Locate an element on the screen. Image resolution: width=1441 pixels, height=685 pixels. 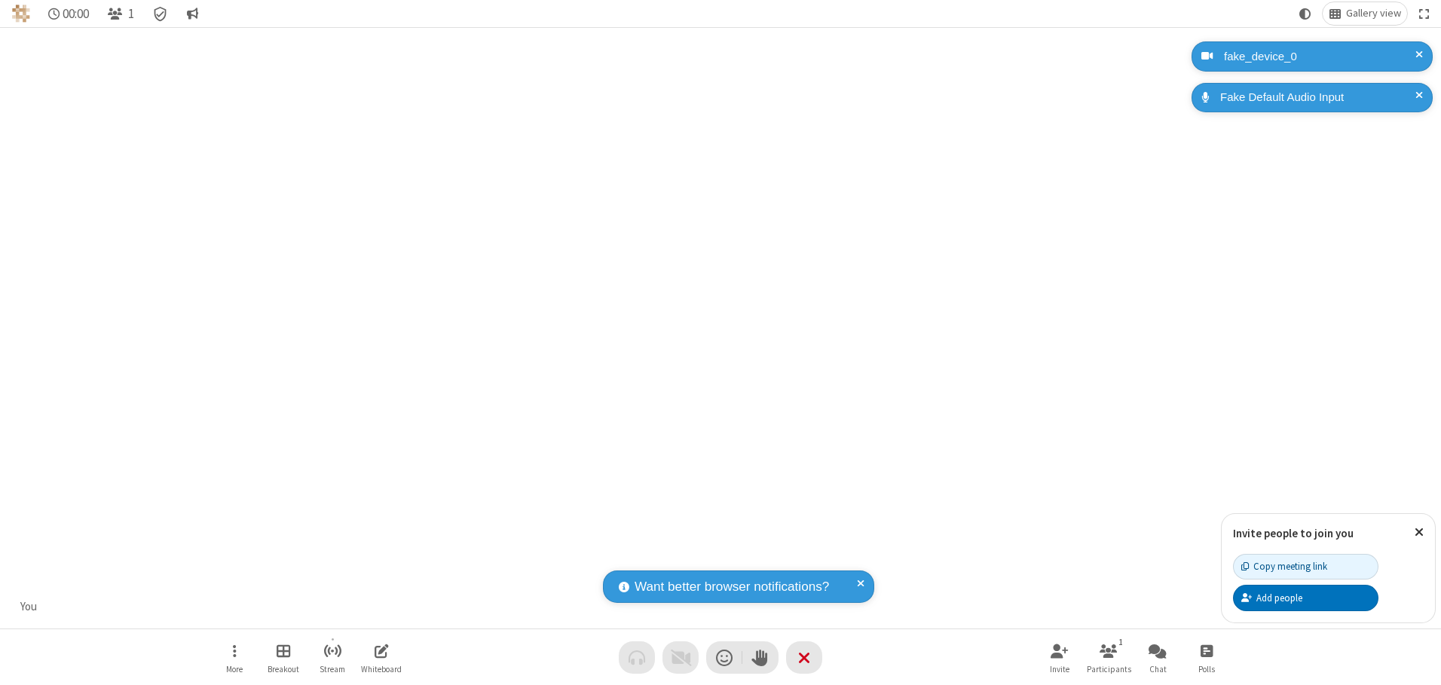
button: Open shared whiteboard is located at coordinates (381, 657).